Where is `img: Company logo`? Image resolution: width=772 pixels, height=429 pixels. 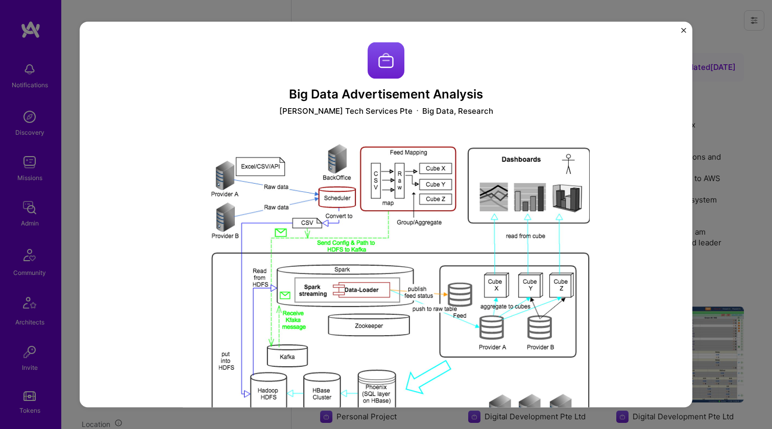
img: Company logo is located at coordinates (386, 60).